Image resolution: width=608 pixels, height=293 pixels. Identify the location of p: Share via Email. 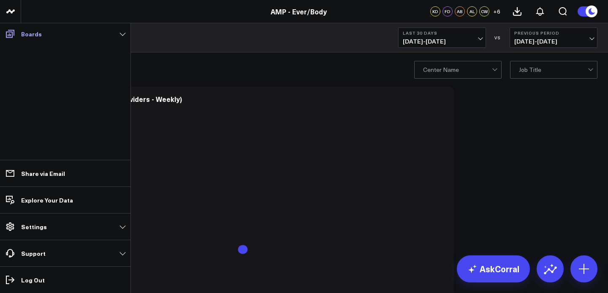
(43, 173).